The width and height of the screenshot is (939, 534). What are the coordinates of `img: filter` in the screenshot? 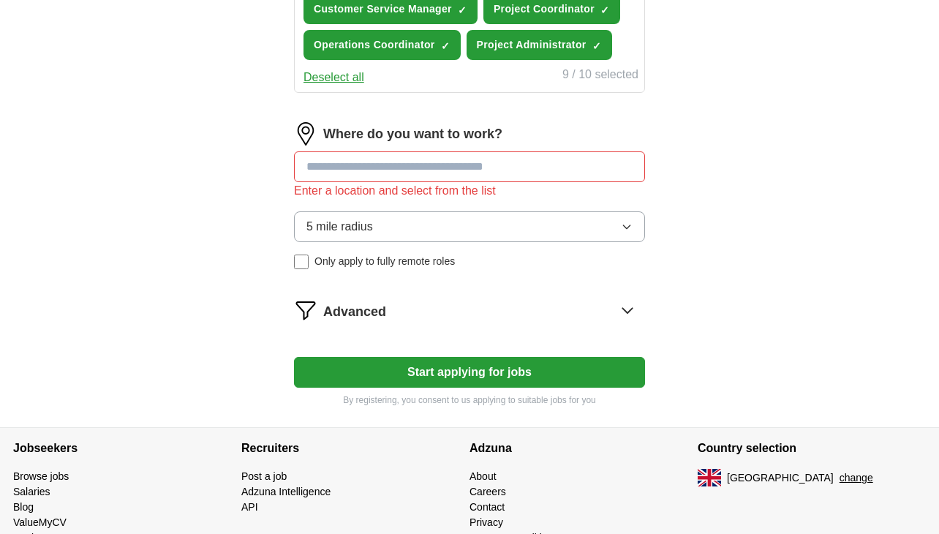 It's located at (306, 310).